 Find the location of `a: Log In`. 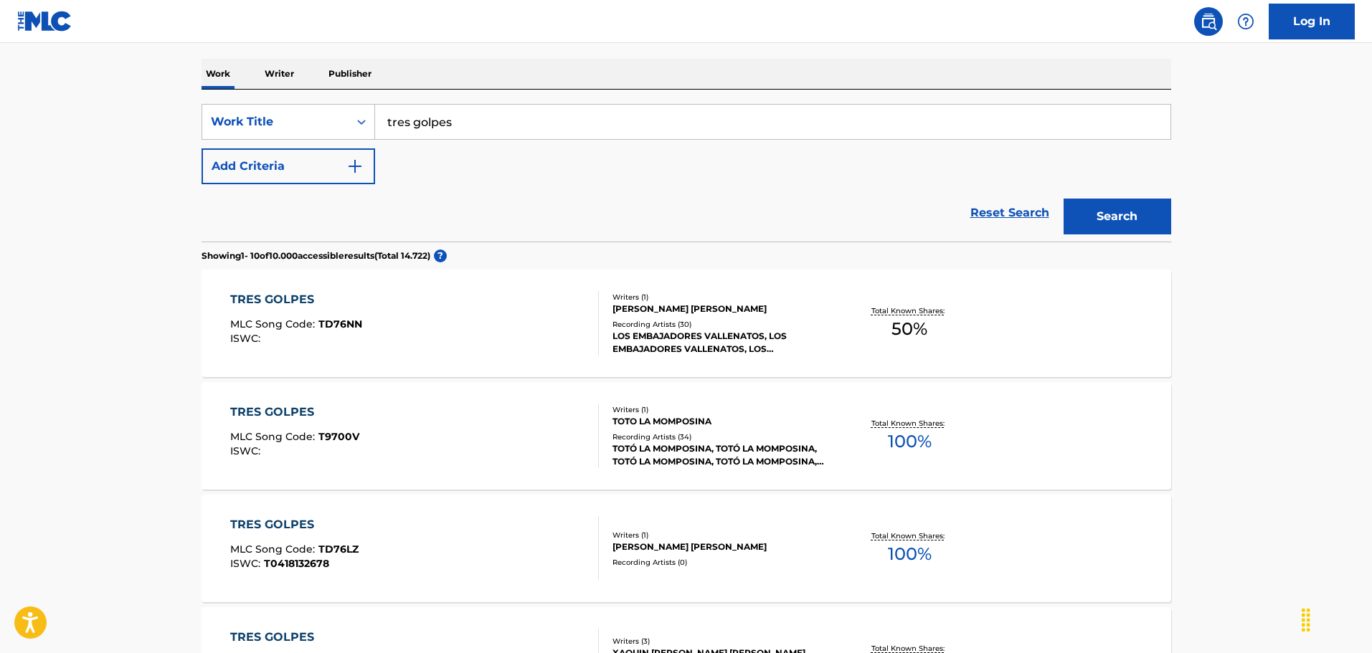

a: Log In is located at coordinates (1312, 22).